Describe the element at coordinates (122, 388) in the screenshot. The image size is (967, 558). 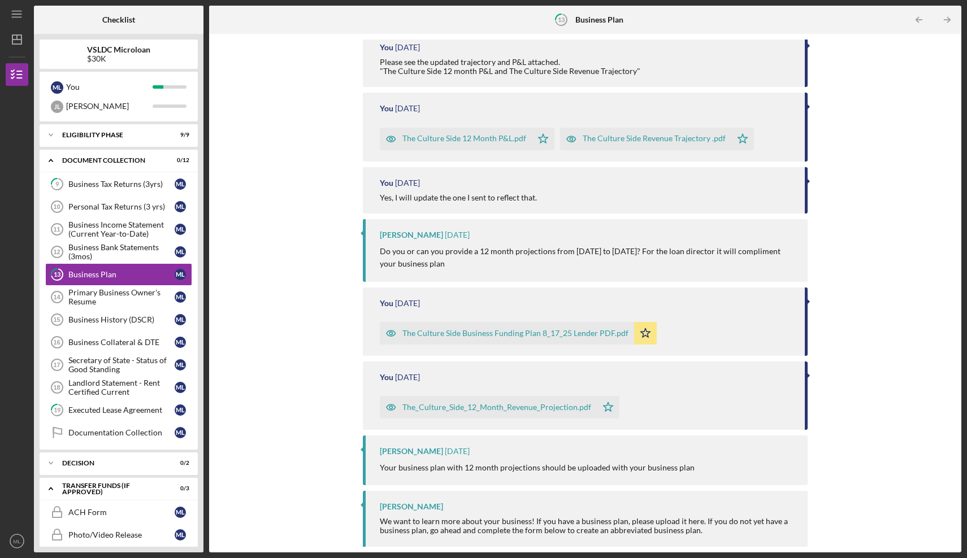
I see `div: Landlord Statement - Rent Certified Current` at that location.